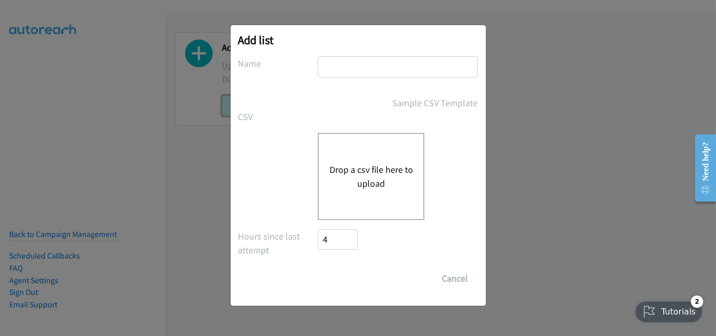 Image resolution: width=716 pixels, height=336 pixels. What do you see at coordinates (19, 41) in the screenshot?
I see `div: Open Resource Center` at bounding box center [19, 41].